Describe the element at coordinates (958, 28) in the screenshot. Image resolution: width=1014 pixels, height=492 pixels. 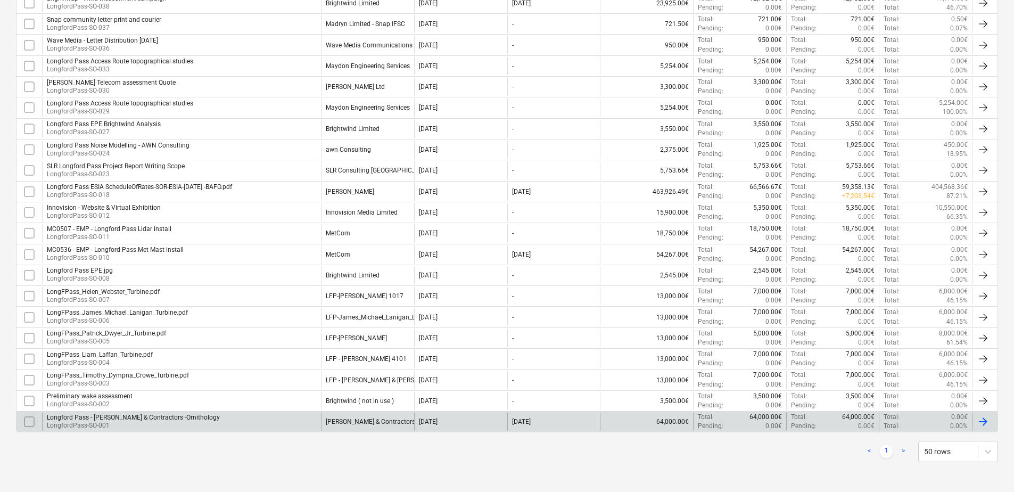
I see `p: 0.07%` at that location.